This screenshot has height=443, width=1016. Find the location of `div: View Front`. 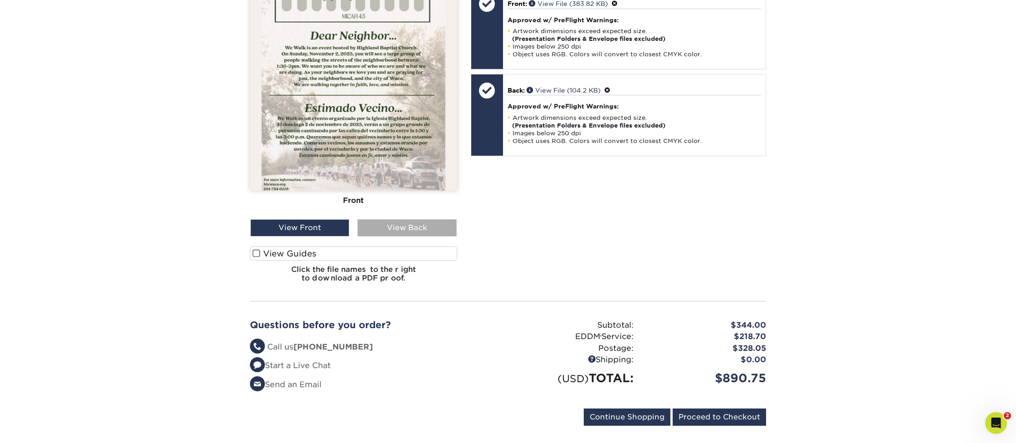

div: View Front is located at coordinates (300, 228).